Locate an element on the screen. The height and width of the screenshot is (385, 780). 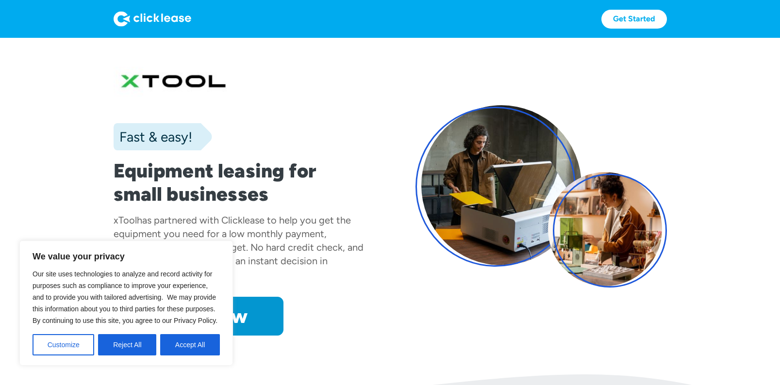
span: Our site uses technologies to analyze and record activity for purposes such as compliance to impr... is located at coordinates (125, 297).